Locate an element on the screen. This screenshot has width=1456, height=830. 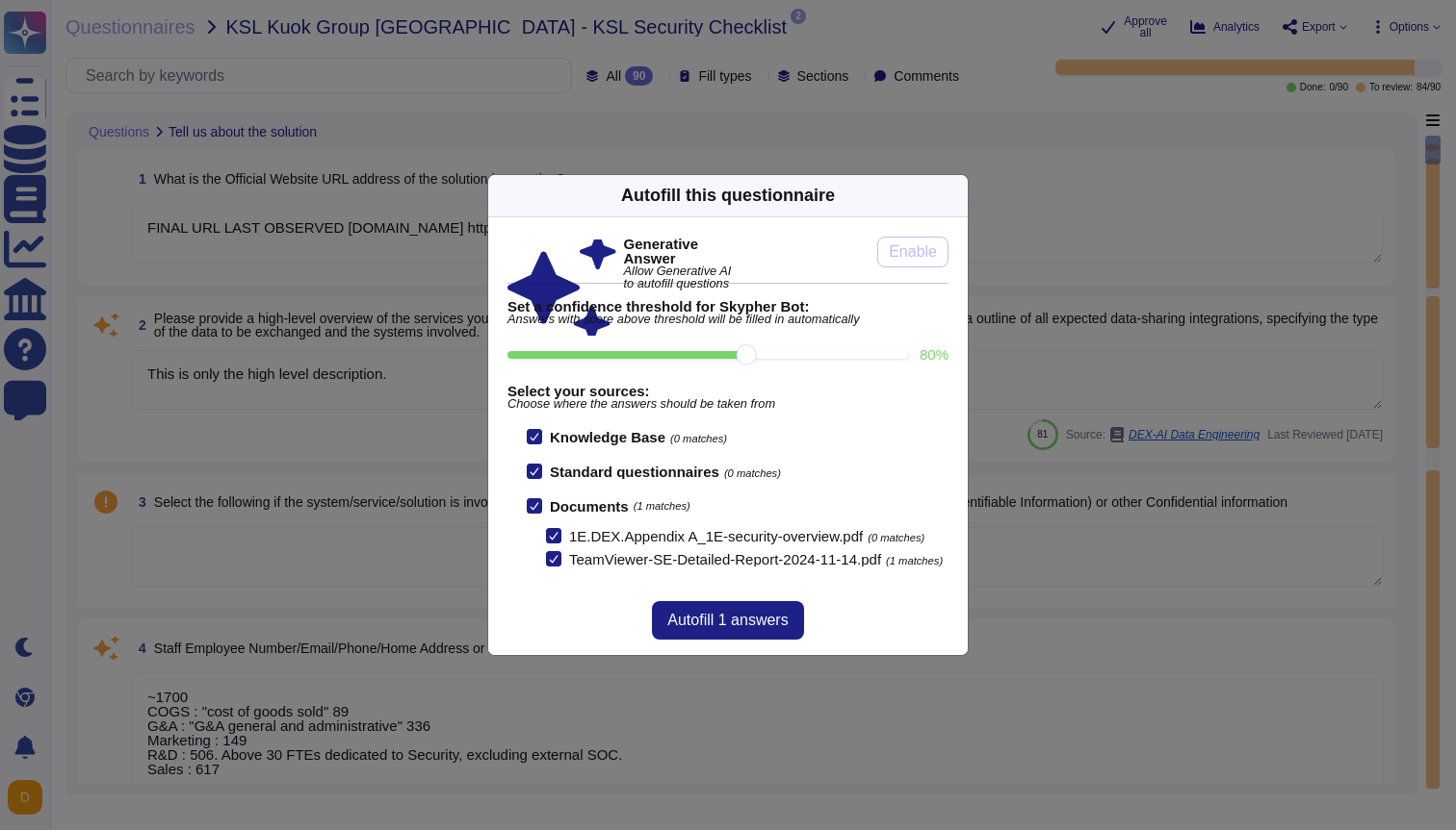
span: TeamViewer-SE-Detailed-Report-2024-11-14.pdf is located at coordinates (725, 559).